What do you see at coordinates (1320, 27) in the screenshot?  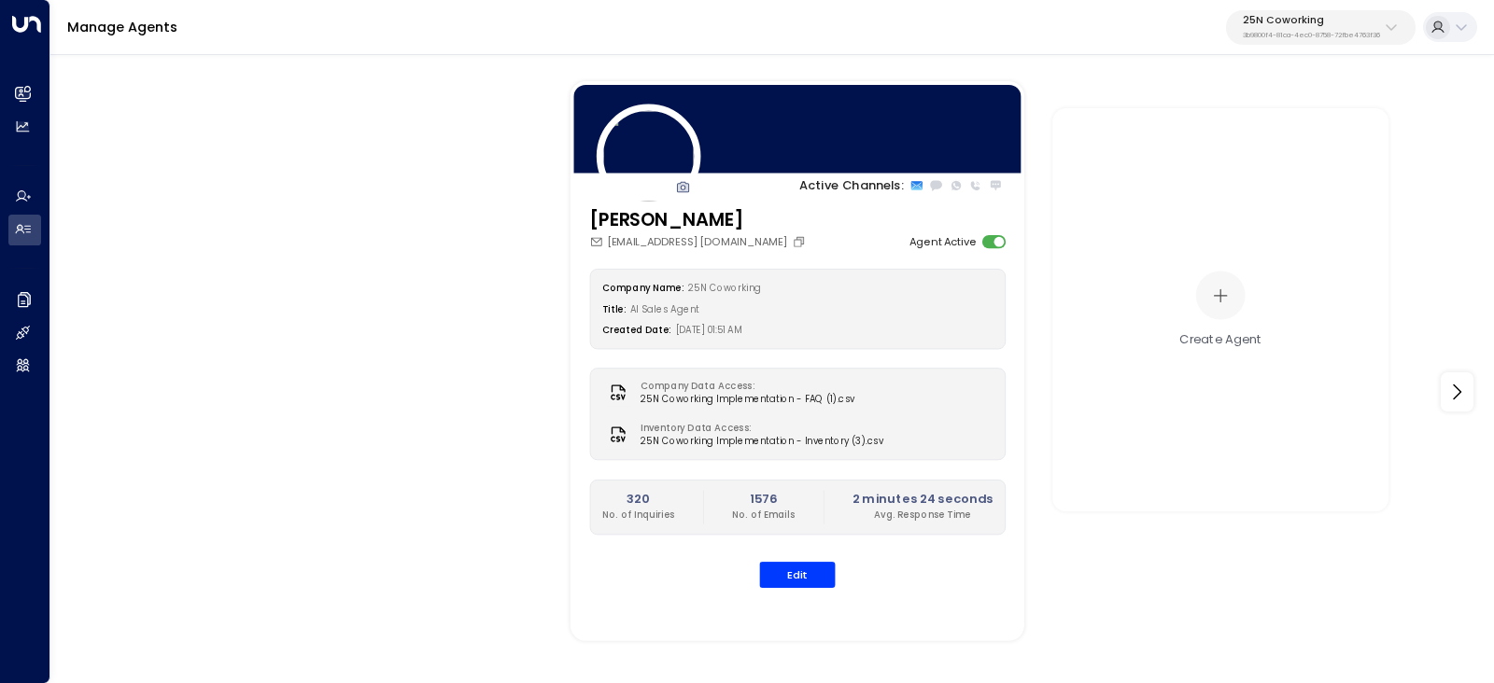 I see `button: 25N Coworking3b9800f4-81ca-4ec0-8758-72fbe4763f36` at bounding box center [1320, 27].